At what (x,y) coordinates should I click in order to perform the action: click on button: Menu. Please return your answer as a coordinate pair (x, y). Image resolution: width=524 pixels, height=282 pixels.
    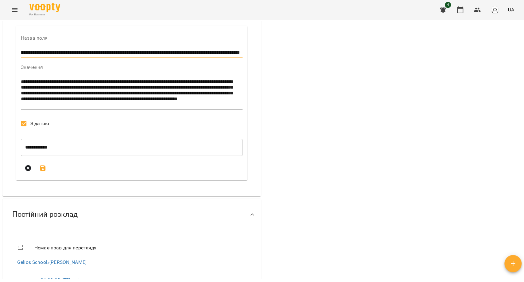
    Looking at the image, I should click on (15, 10).